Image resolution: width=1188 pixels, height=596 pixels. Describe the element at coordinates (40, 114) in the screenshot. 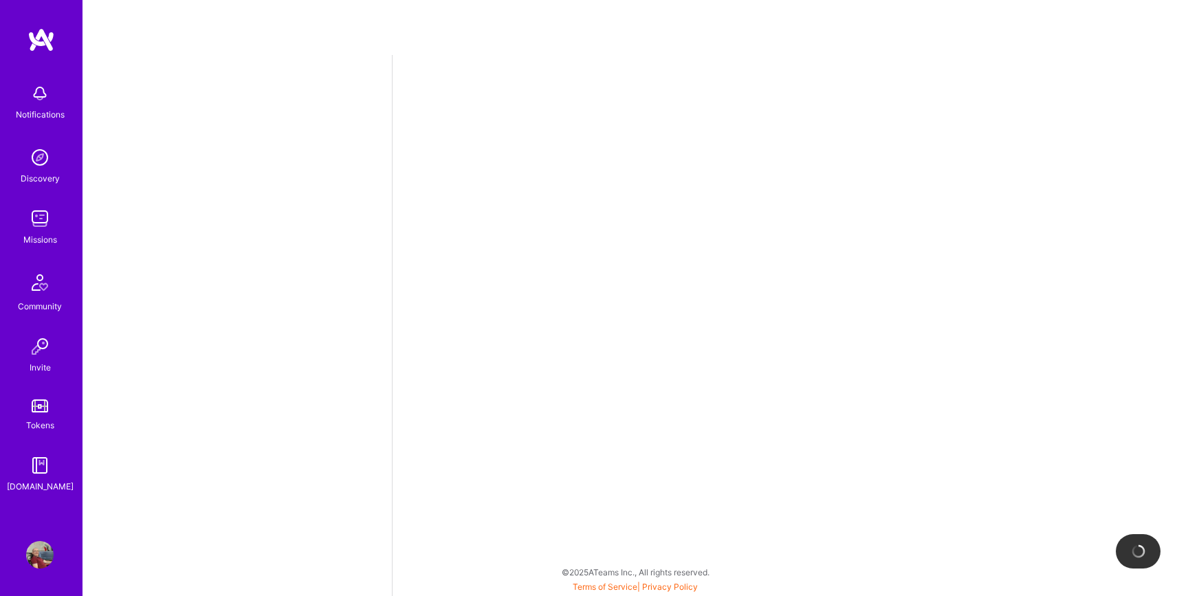

I see `div: Notifications` at that location.